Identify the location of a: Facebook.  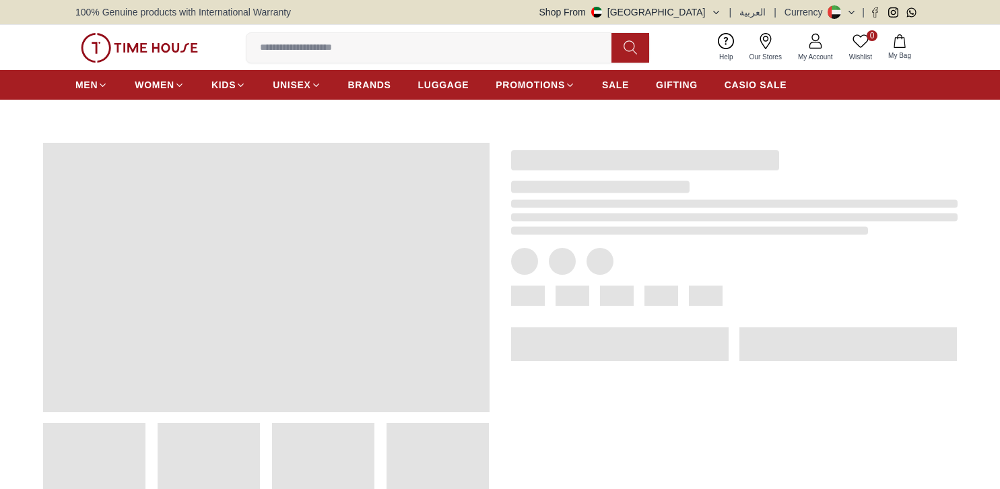
(874, 12).